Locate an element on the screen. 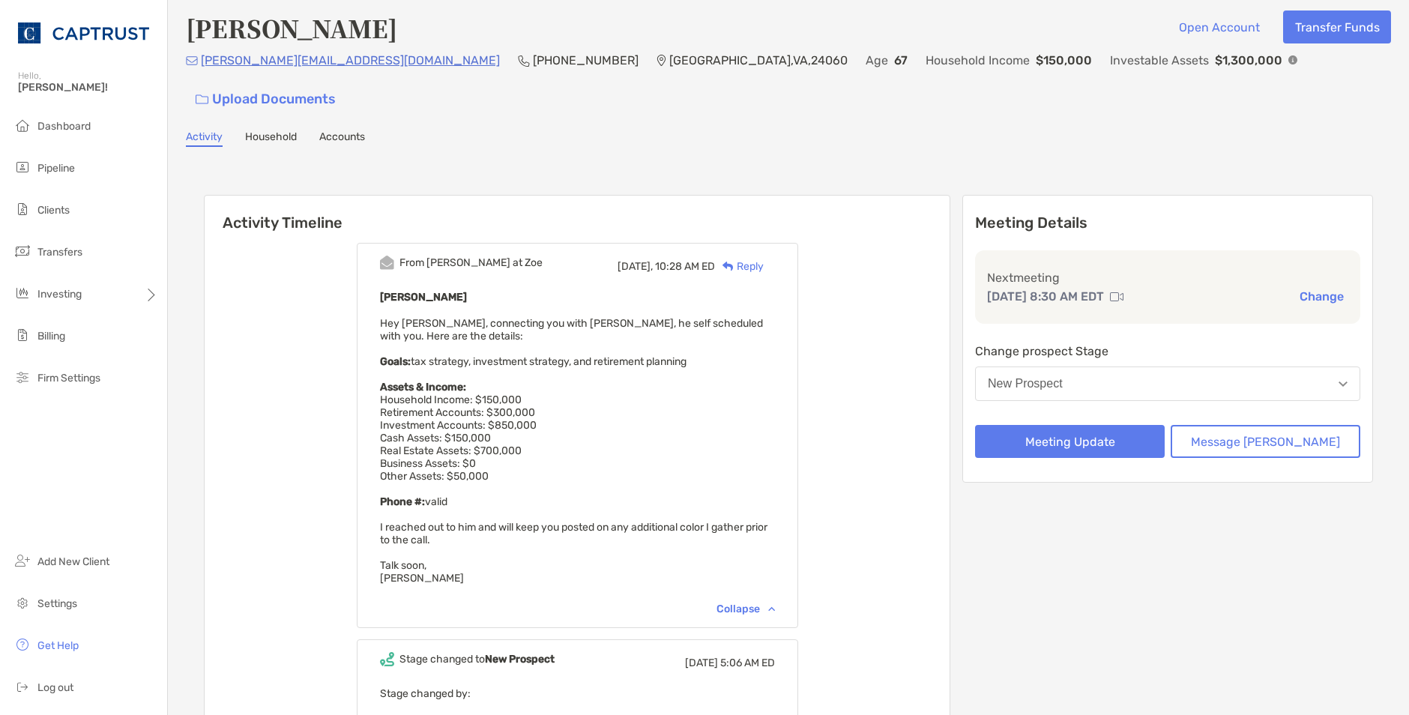 The width and height of the screenshot is (1409, 715). h6: Activity Timeline is located at coordinates (577, 214).